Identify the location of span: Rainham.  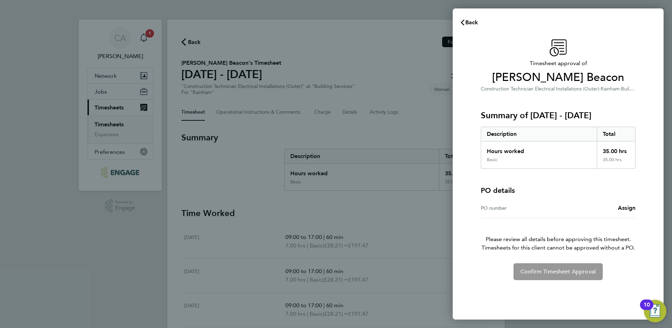
(611, 89).